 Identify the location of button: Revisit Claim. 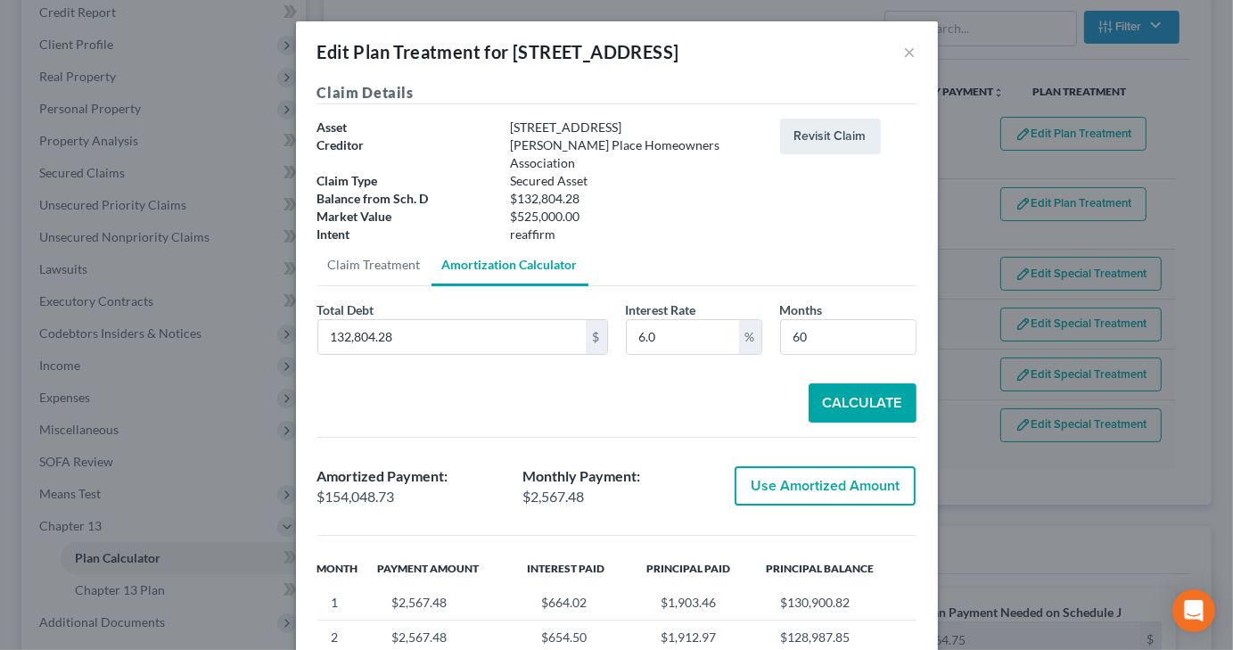
(830, 136).